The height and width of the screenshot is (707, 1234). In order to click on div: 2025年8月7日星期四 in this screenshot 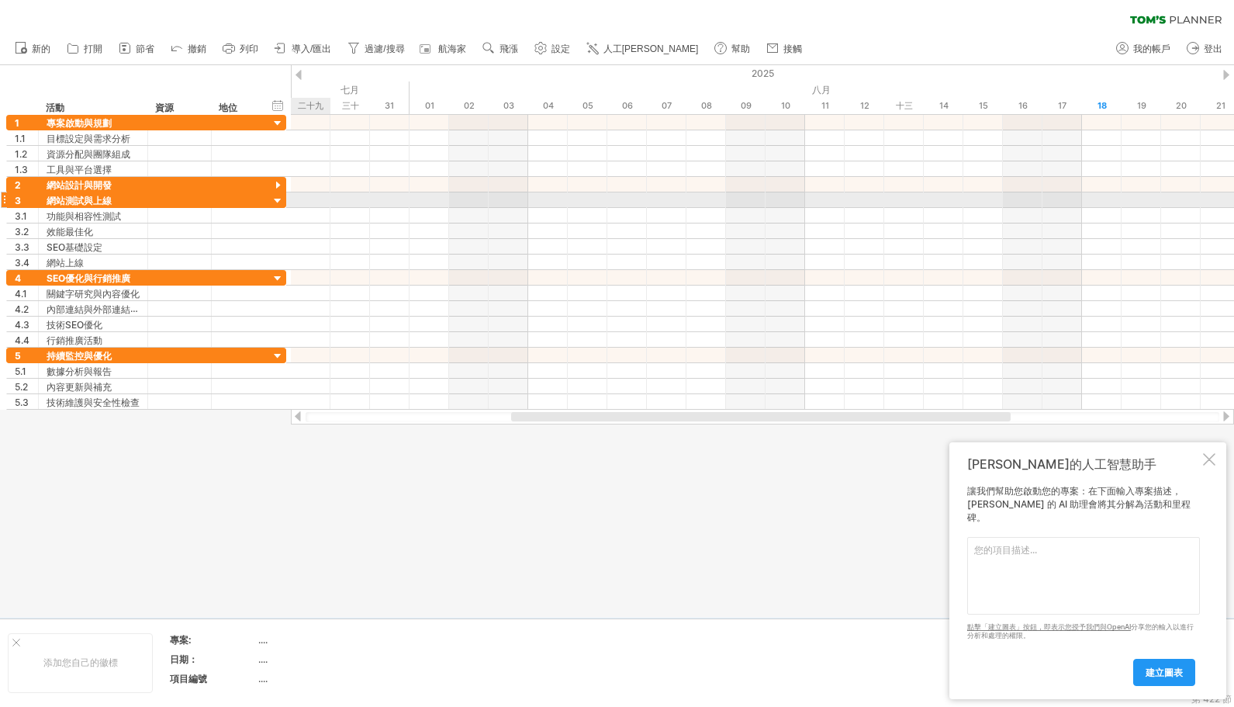, I will do `click(666, 106)`.